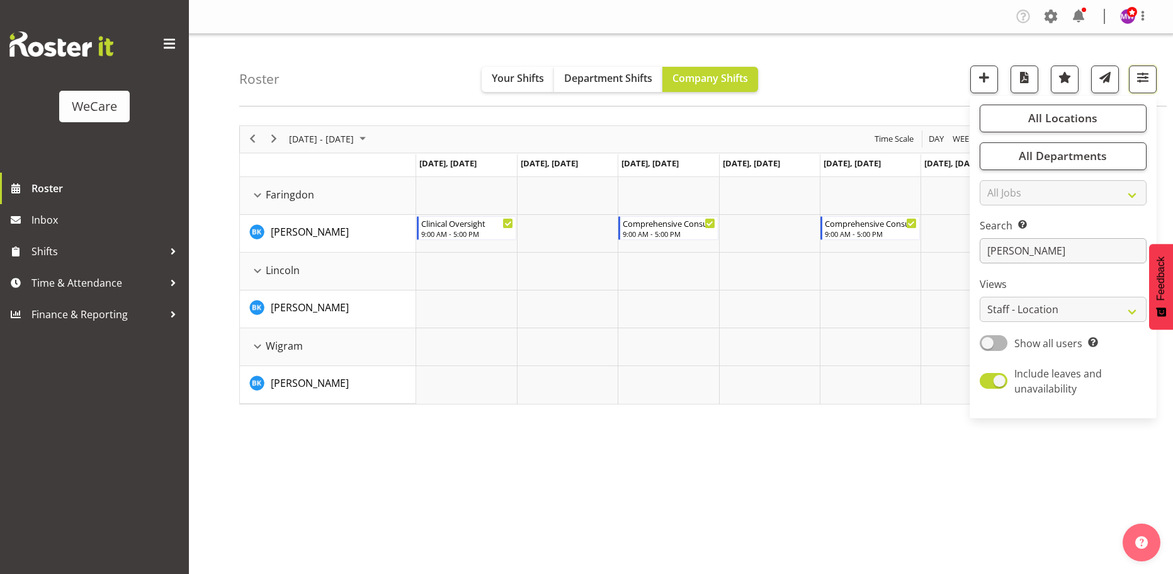  What do you see at coordinates (98, 283) in the screenshot?
I see `span: Time & Attendance` at bounding box center [98, 283].